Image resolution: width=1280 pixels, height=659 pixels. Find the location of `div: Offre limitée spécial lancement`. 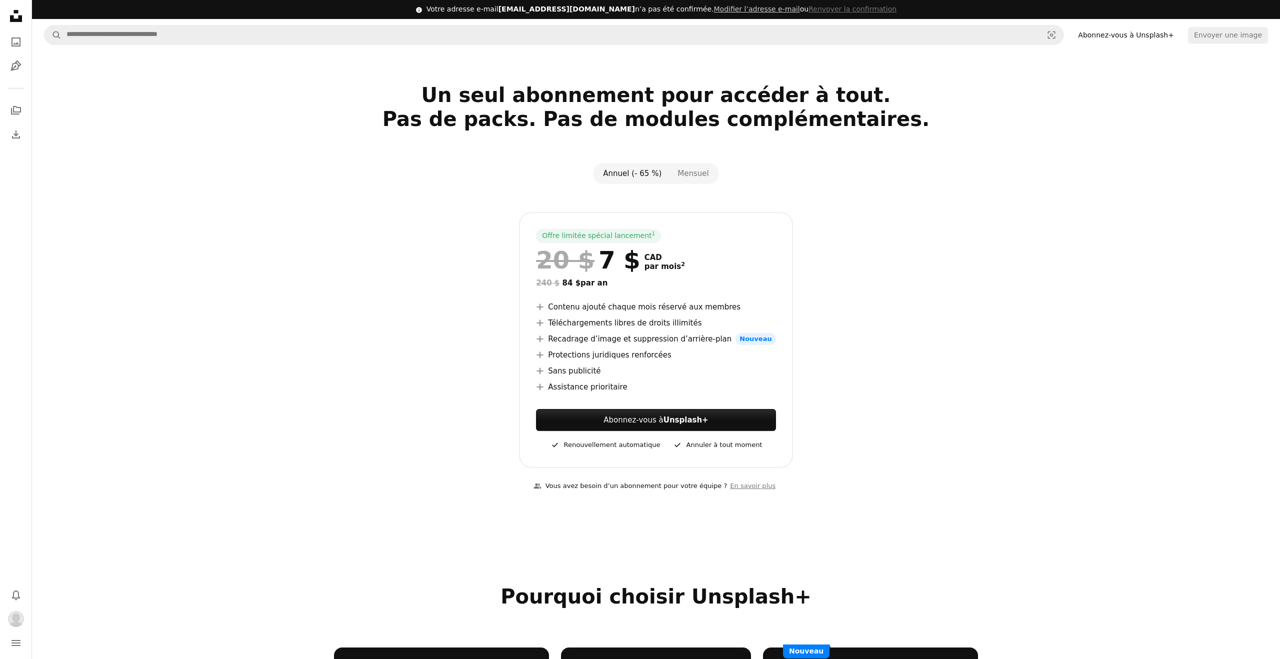

div: Offre limitée spécial lancement is located at coordinates (599, 236).